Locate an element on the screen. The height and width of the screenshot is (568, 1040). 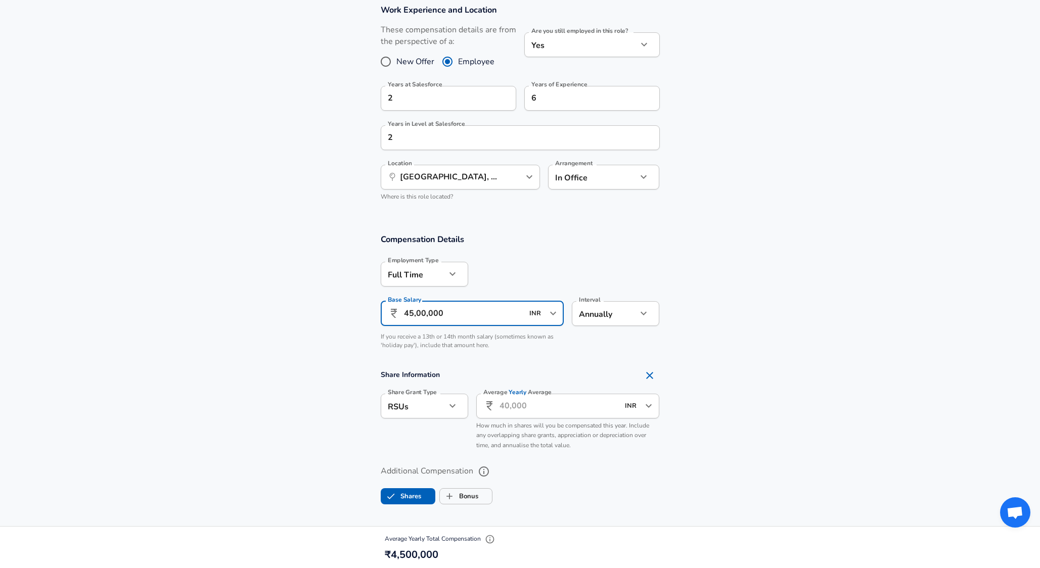
h3: Compensation Details is located at coordinates (520, 239).